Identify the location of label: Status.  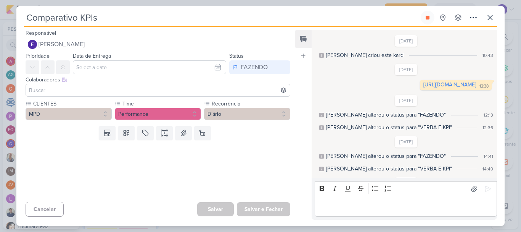
(236, 56).